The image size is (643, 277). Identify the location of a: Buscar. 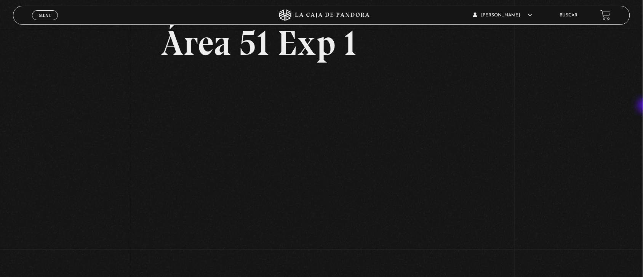
(569, 15).